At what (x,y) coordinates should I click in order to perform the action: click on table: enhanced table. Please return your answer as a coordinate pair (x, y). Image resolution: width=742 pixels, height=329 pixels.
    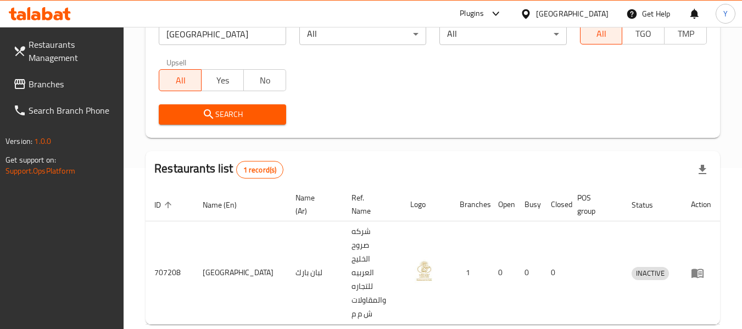
    Looking at the image, I should click on (433, 256).